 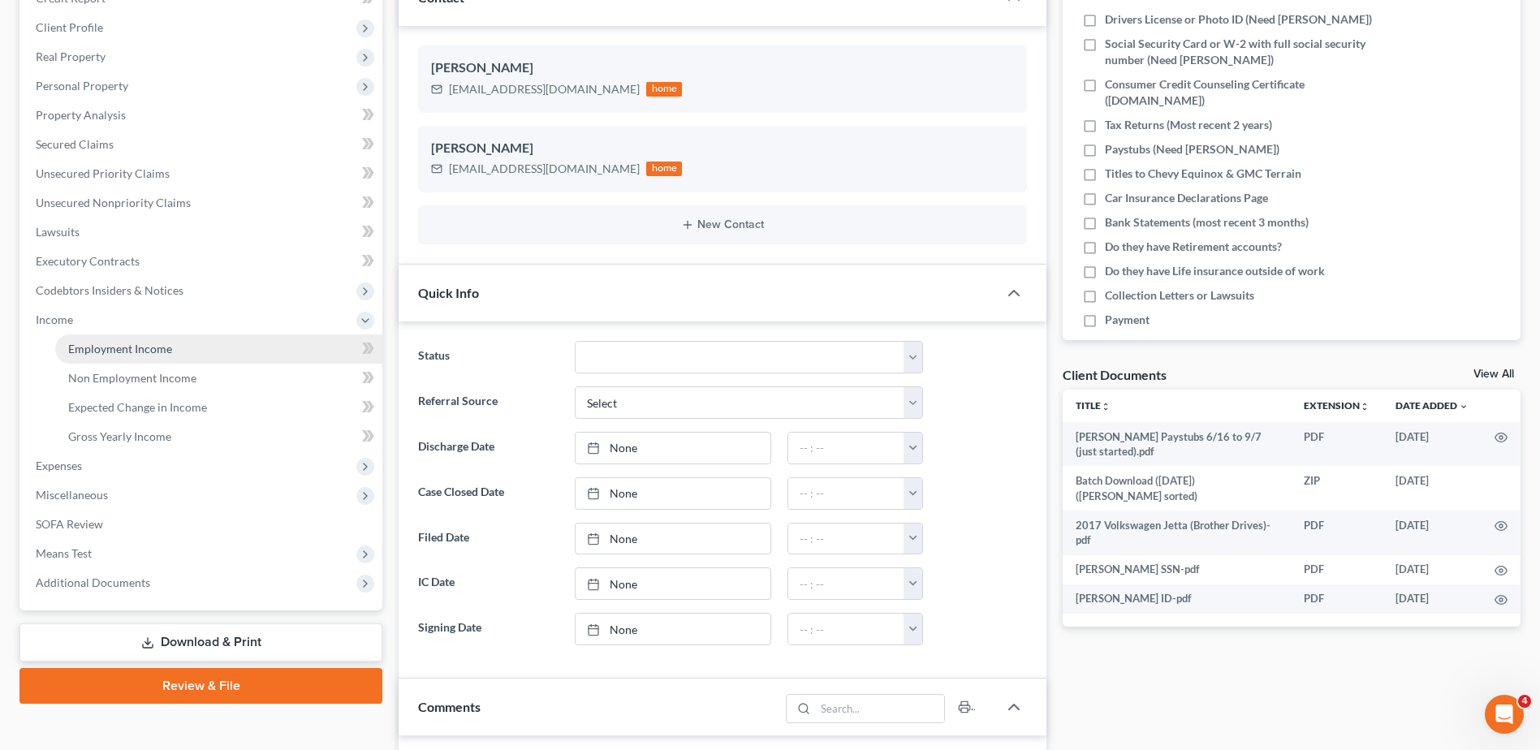 I want to click on a: Review & File, so click(x=201, y=686).